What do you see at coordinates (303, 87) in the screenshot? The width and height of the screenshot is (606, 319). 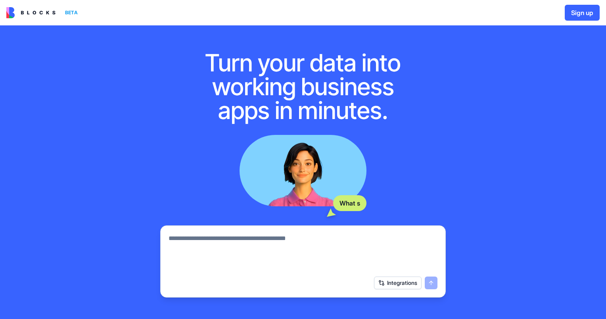 I see `h1: Turn your data into working business apps in minutes.` at bounding box center [303, 87].